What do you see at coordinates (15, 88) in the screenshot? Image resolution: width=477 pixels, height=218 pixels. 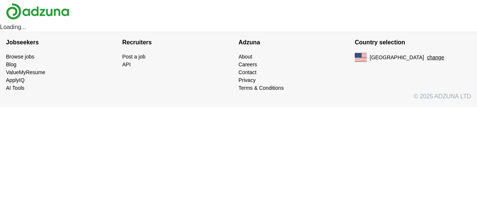 I see `a: AI Tools` at bounding box center [15, 88].